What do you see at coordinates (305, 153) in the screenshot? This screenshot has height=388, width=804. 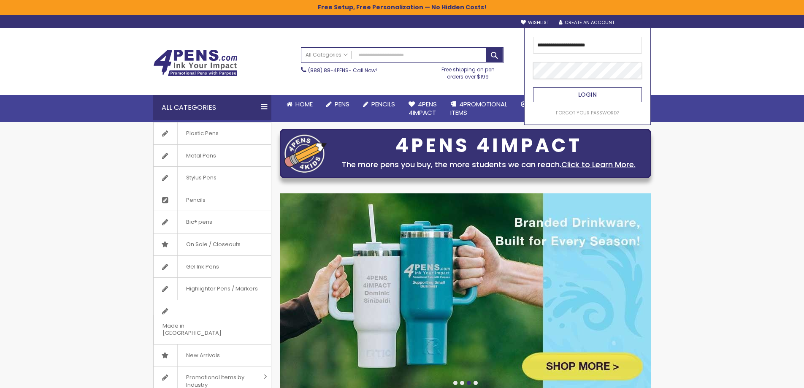 I see `img: four_pen_logo.png` at bounding box center [305, 153].